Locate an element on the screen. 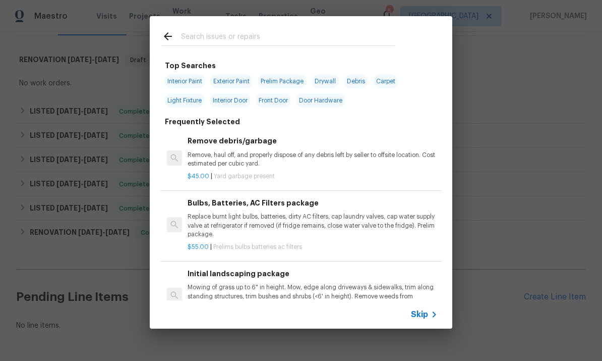 The width and height of the screenshot is (602, 361). p: Mowing of grass up to 6" in height. Mow, edge along driveways & sidewalks, trim along standing st... is located at coordinates (313, 295).